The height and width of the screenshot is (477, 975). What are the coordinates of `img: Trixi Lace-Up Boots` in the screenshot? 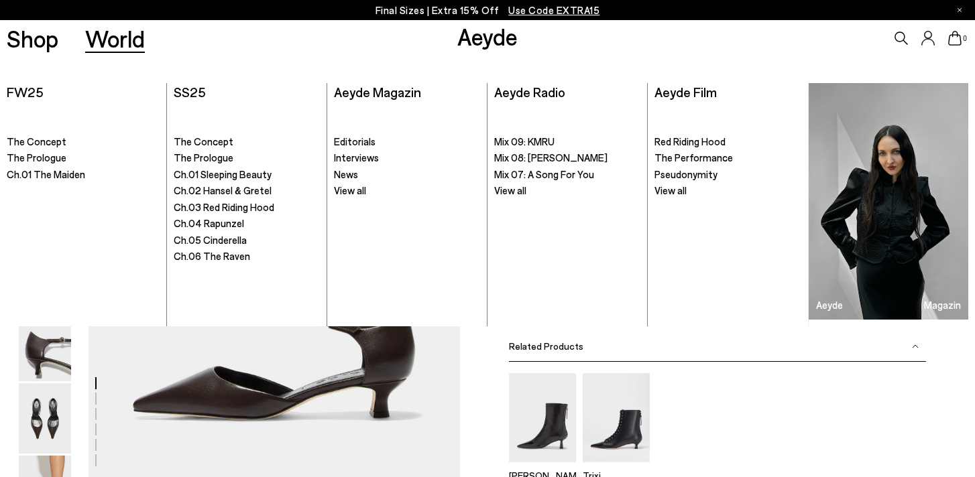 It's located at (616, 418).